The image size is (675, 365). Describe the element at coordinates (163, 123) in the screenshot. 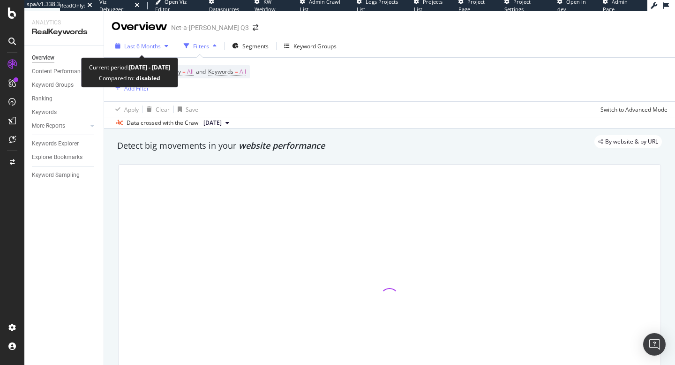

I see `div: Data crossed with the Crawl` at that location.